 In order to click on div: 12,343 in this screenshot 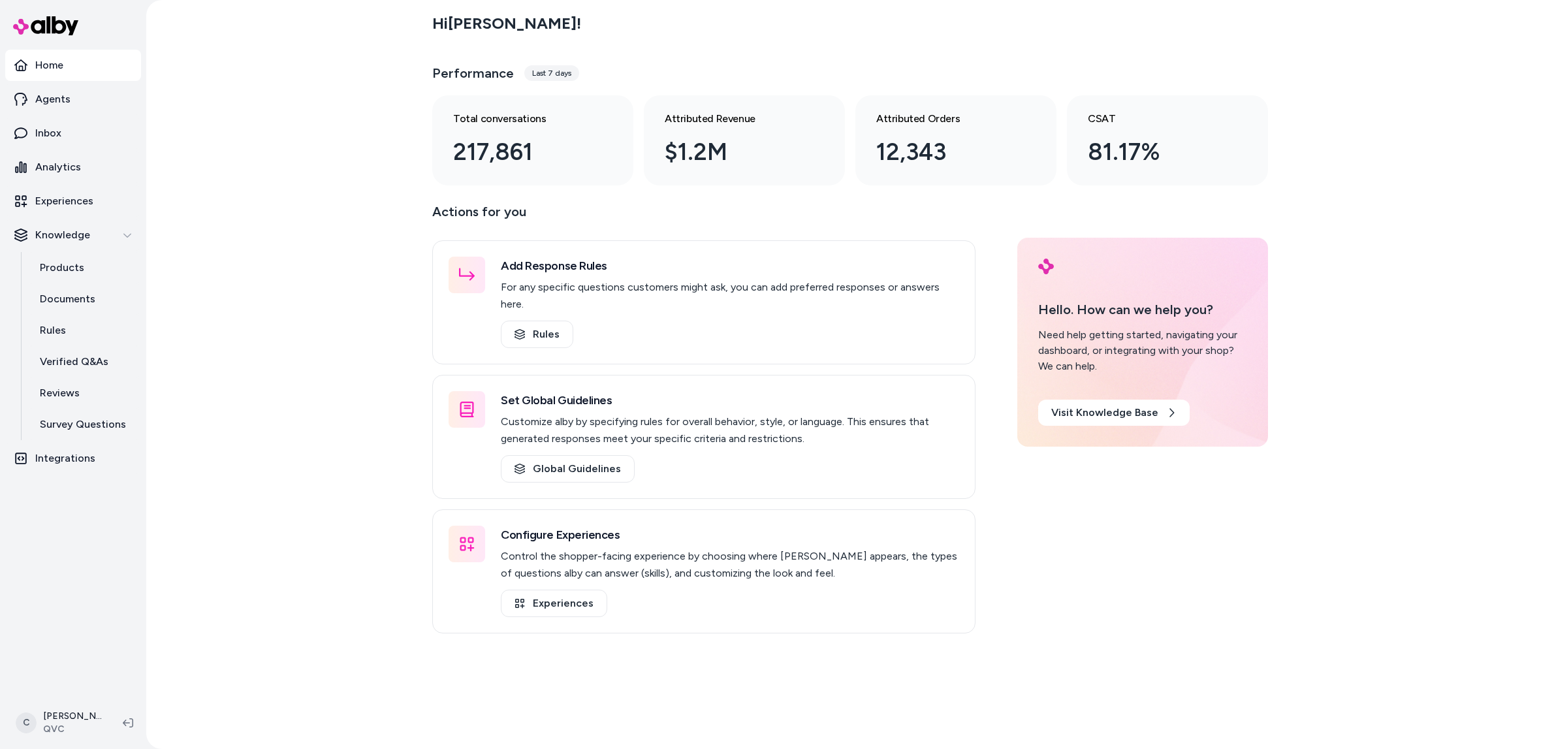, I will do `click(945, 152)`.